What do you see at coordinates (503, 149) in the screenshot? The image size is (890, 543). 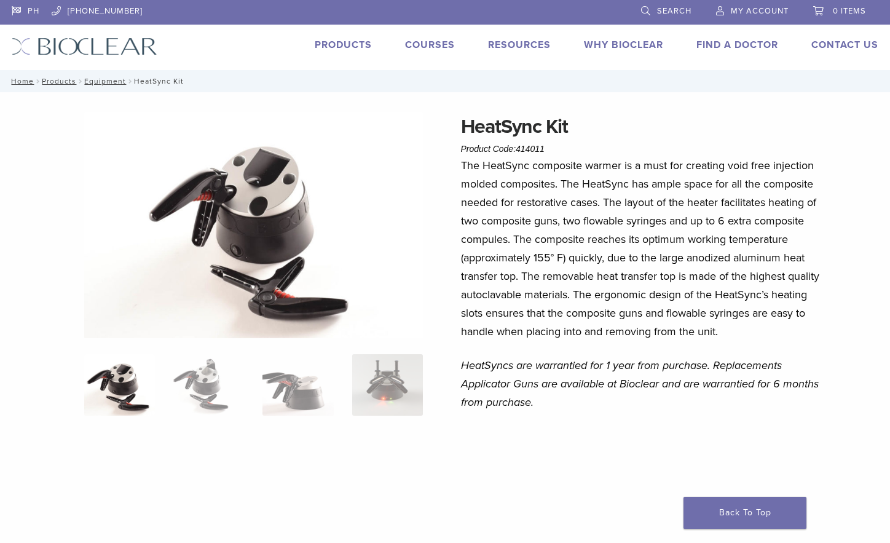 I see `span: Product Code:` at bounding box center [503, 149].